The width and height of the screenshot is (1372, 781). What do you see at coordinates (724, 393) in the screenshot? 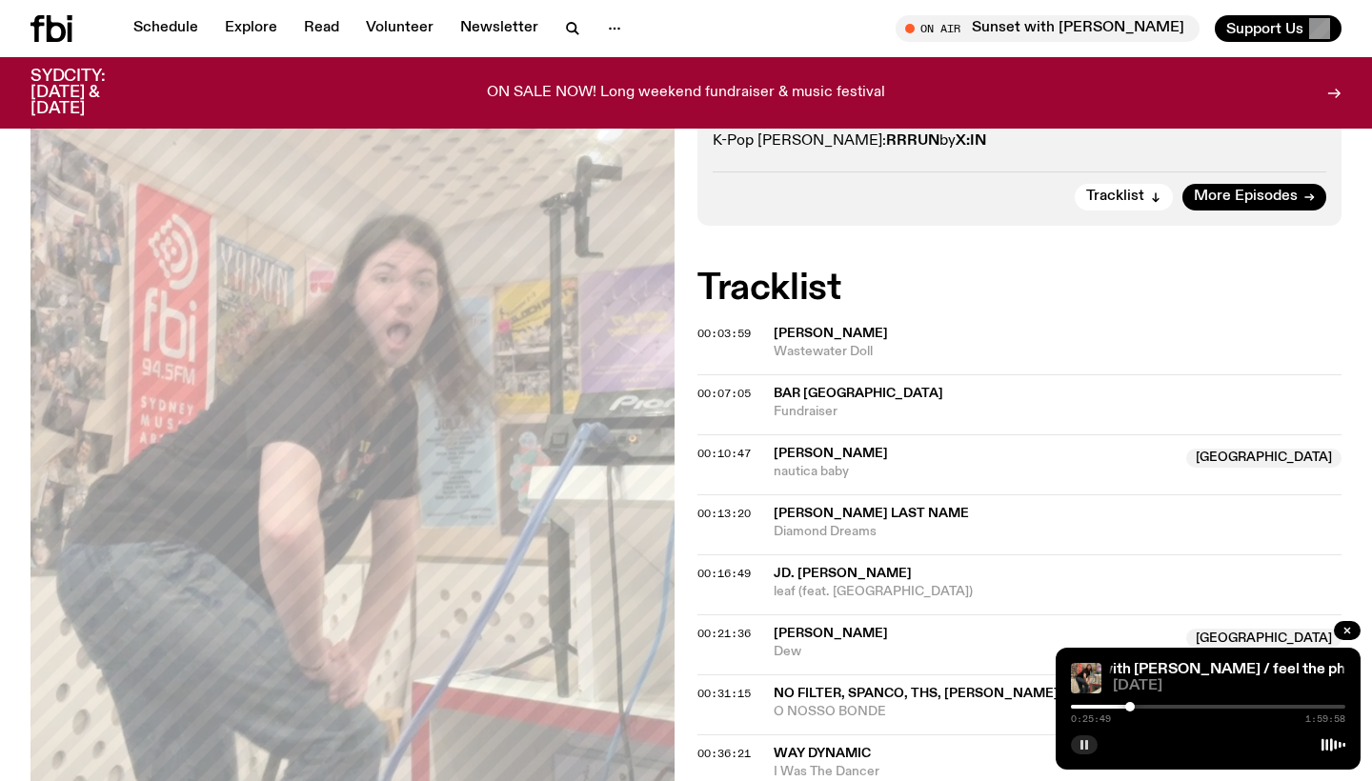
I see `span: 00:07:05` at bounding box center [724, 393].